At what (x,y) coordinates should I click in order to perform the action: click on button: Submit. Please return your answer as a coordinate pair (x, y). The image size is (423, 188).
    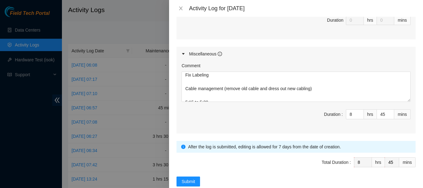
    Looking at the image, I should click on (188, 182).